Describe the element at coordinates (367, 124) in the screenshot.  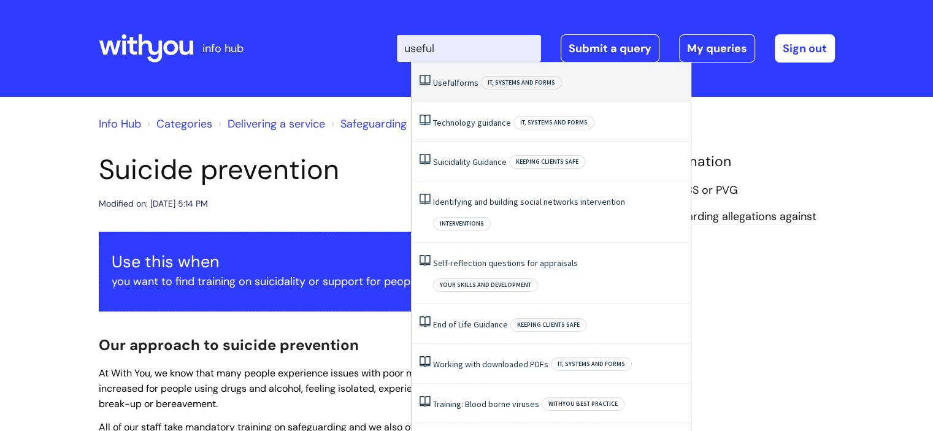
I see `li: Safeguarding` at that location.